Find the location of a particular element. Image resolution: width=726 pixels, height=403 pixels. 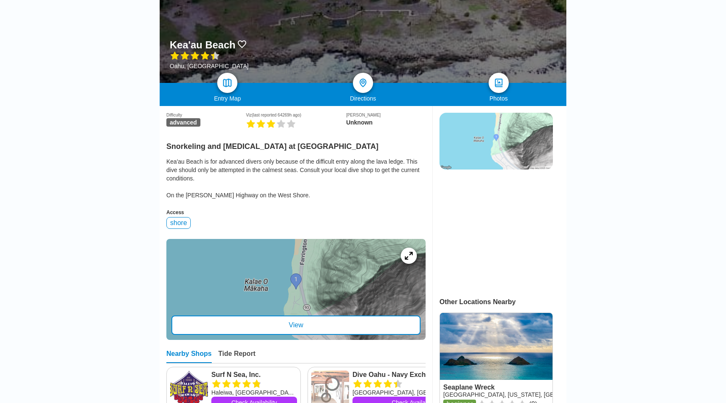

div: Nearby Shops is located at coordinates (189, 356).